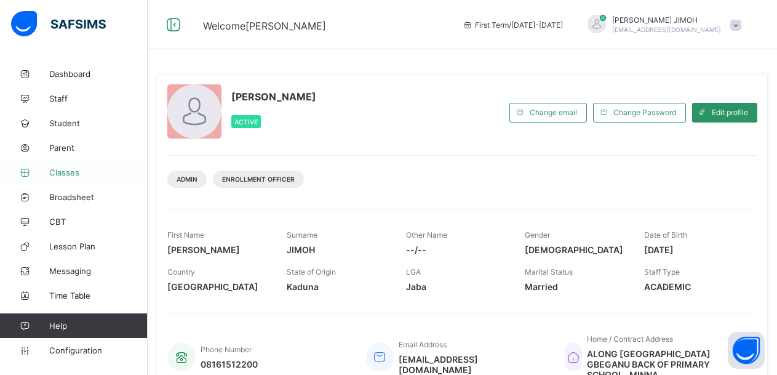 This screenshot has height=375, width=777. What do you see at coordinates (302, 234) in the screenshot?
I see `span: Surname` at bounding box center [302, 234].